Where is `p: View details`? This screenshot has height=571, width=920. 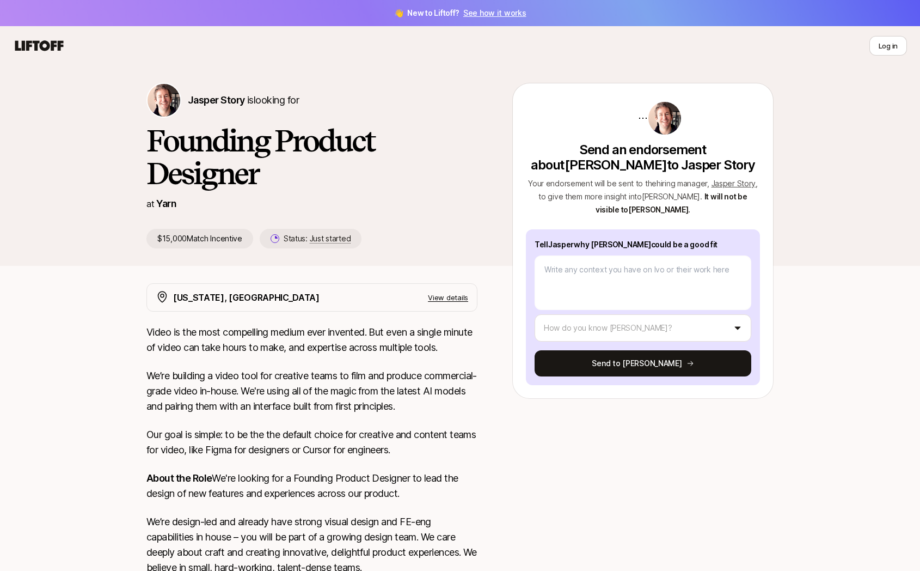
p: View details is located at coordinates (448, 297).